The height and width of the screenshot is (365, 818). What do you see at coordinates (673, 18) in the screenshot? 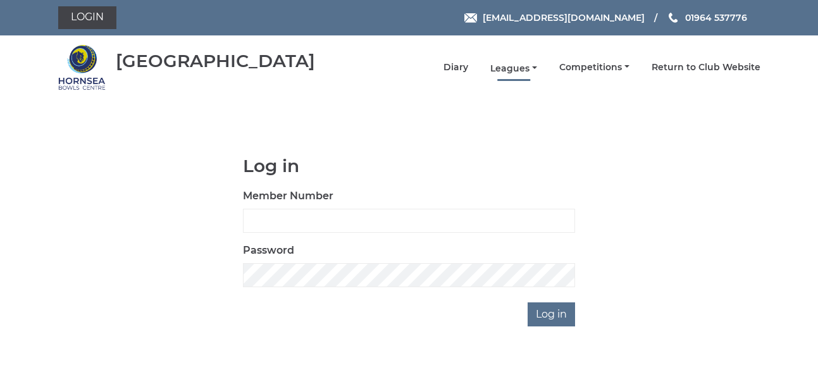
I see `img: Phone us` at bounding box center [673, 18].